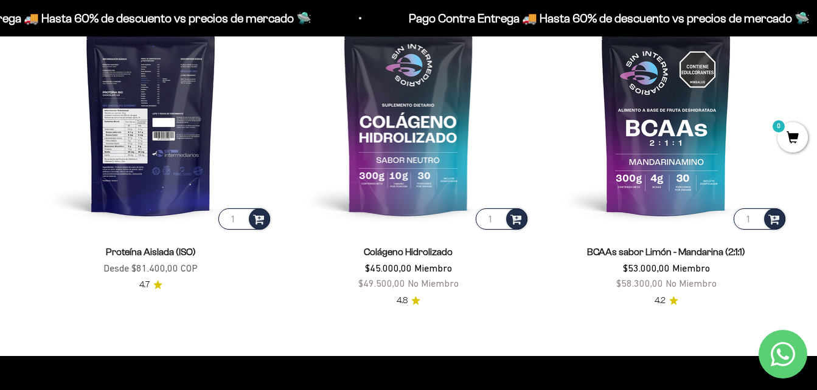 The height and width of the screenshot is (390, 817). I want to click on span: $49.500,00, so click(381, 283).